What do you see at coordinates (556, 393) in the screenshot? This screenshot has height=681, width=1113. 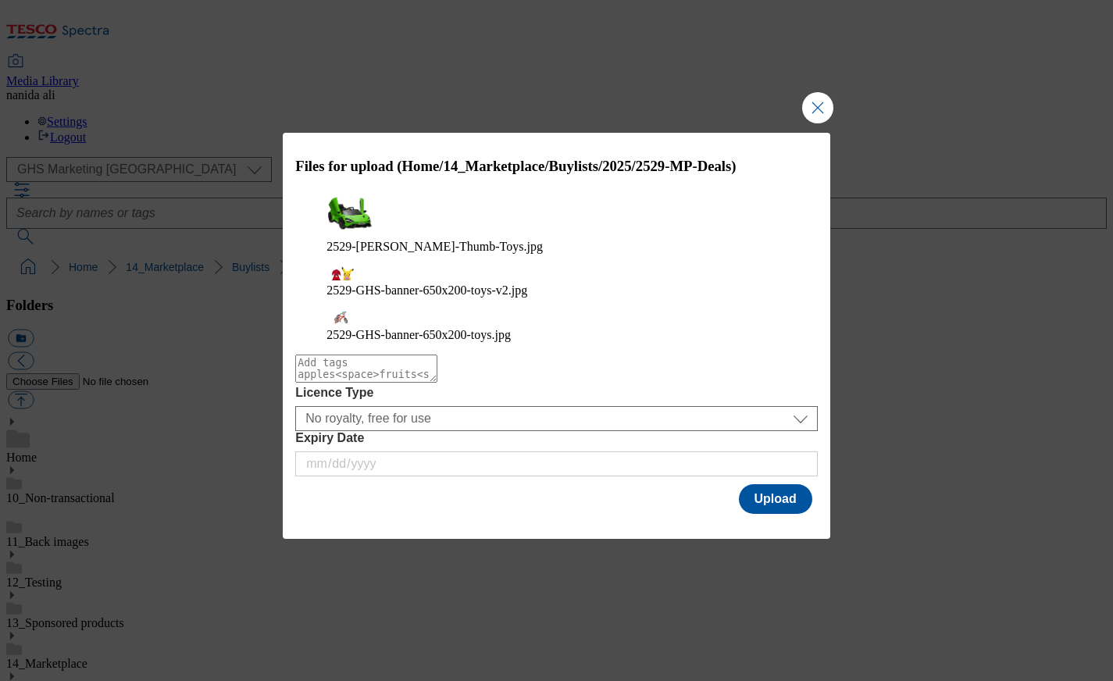 I see `label: Licence Type` at bounding box center [556, 393].